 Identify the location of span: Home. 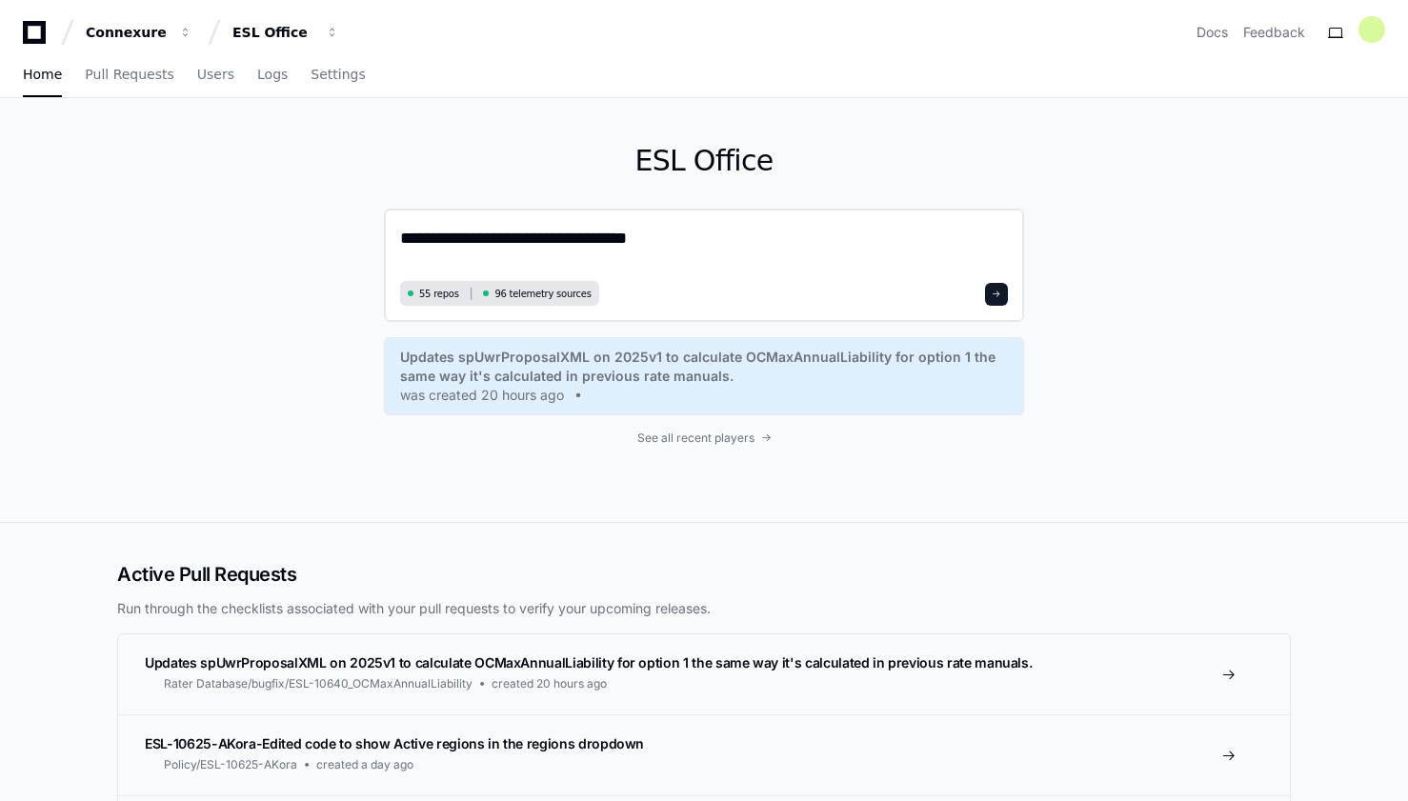
(42, 74).